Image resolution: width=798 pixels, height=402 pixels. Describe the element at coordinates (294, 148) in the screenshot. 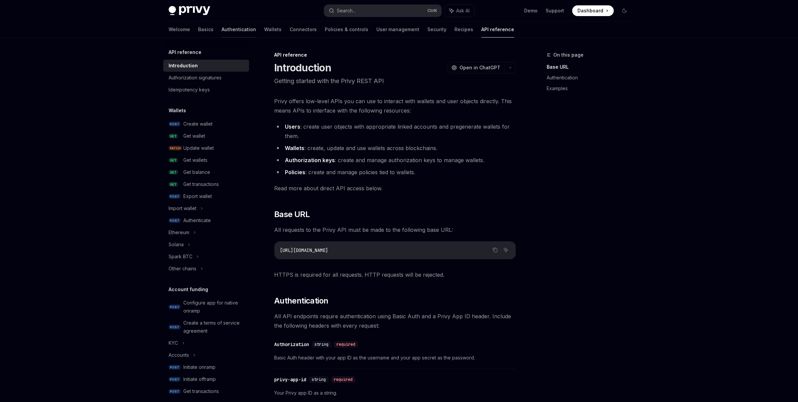

I see `strong: Wallets` at that location.